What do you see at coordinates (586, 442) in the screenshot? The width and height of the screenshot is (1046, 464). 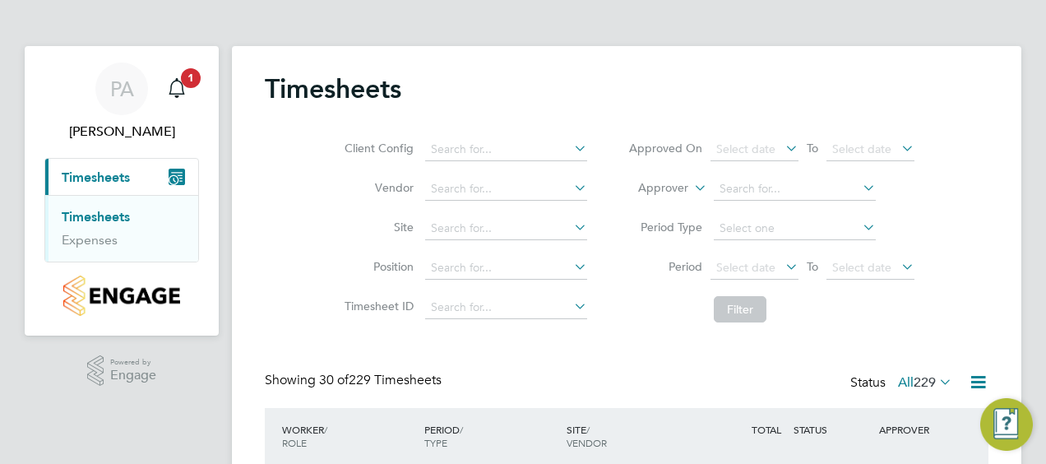 I see `span: VENDOR` at bounding box center [586, 442].